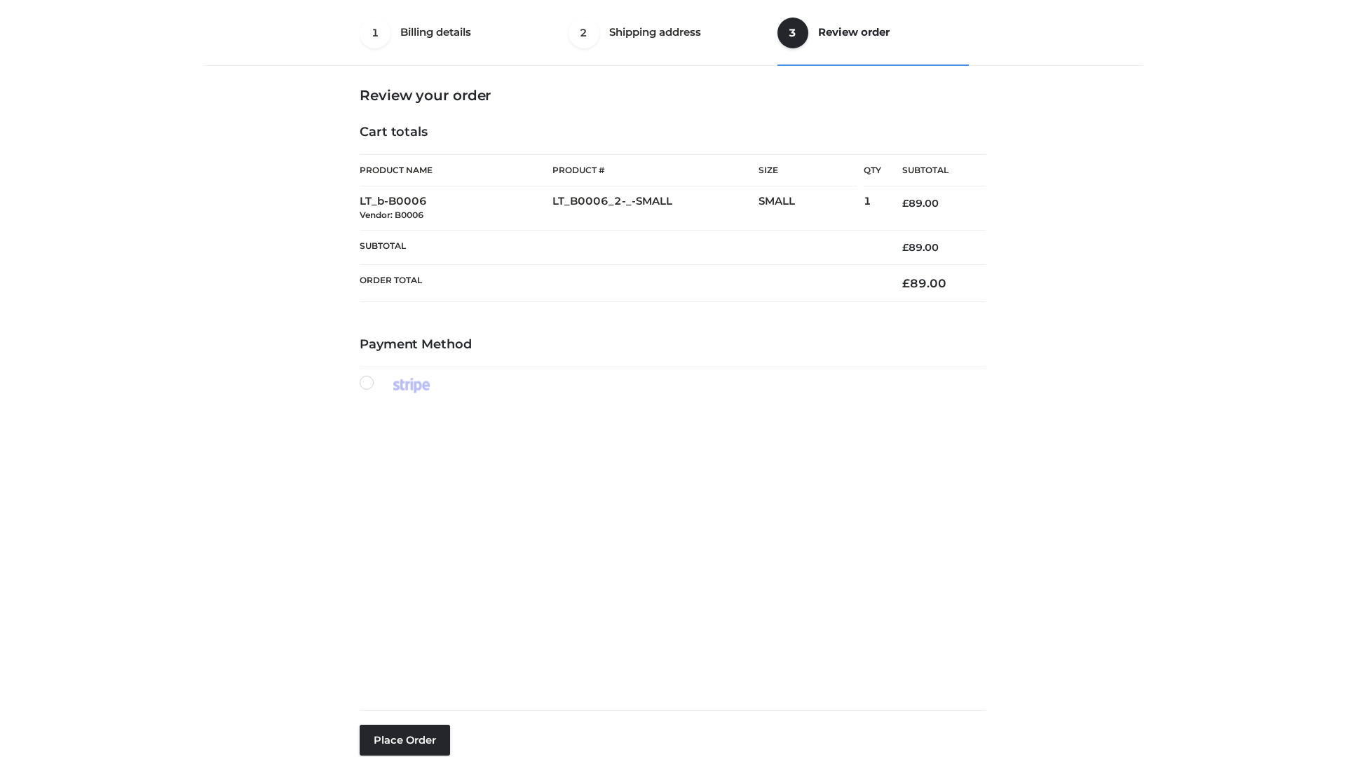 Image resolution: width=1346 pixels, height=757 pixels. I want to click on button: Place order, so click(405, 741).